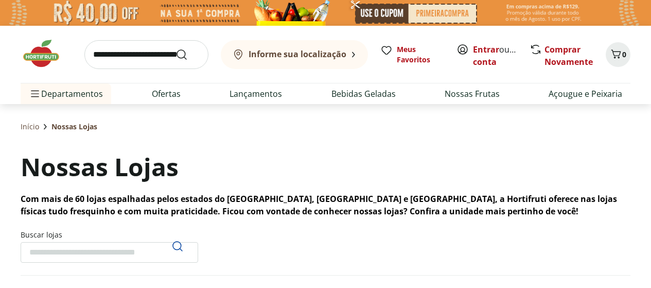  Describe the element at coordinates (99, 167) in the screenshot. I see `h1: Nossas Lojas` at that location.